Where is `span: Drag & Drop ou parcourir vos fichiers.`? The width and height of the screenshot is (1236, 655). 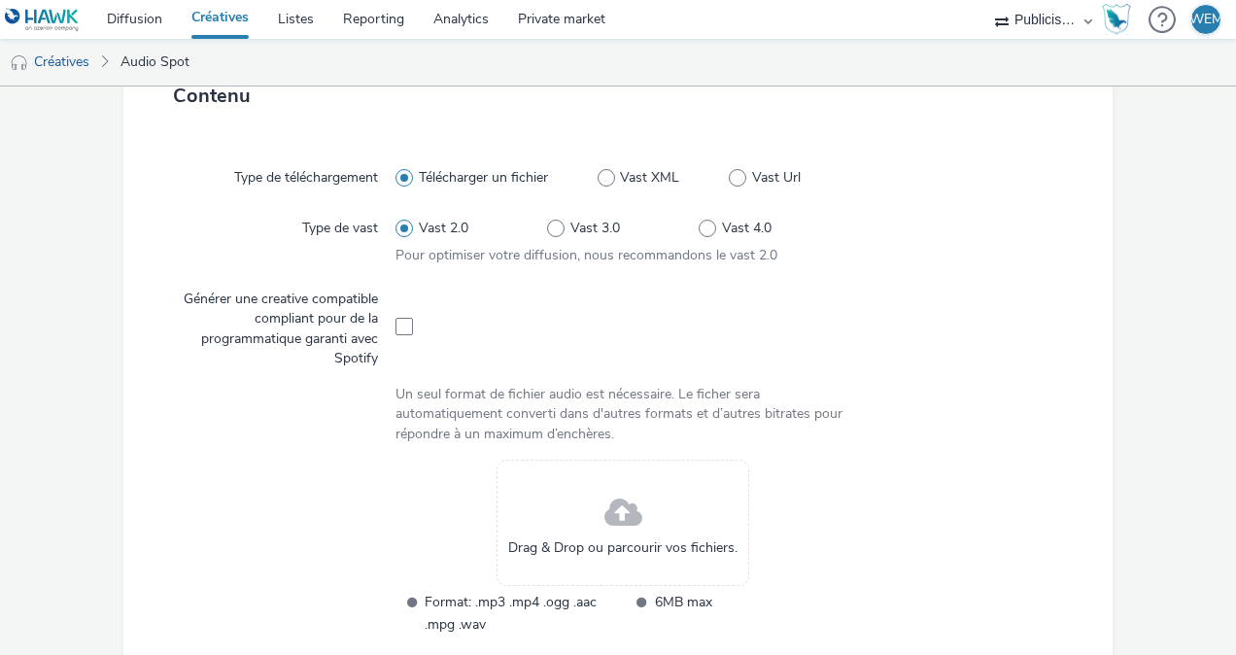
span: Drag & Drop ou parcourir vos fichiers. is located at coordinates (623, 548).